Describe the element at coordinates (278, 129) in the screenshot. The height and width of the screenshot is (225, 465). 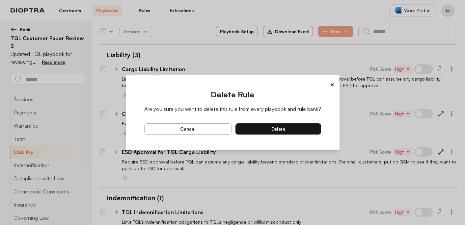
I see `button: delete` at that location.